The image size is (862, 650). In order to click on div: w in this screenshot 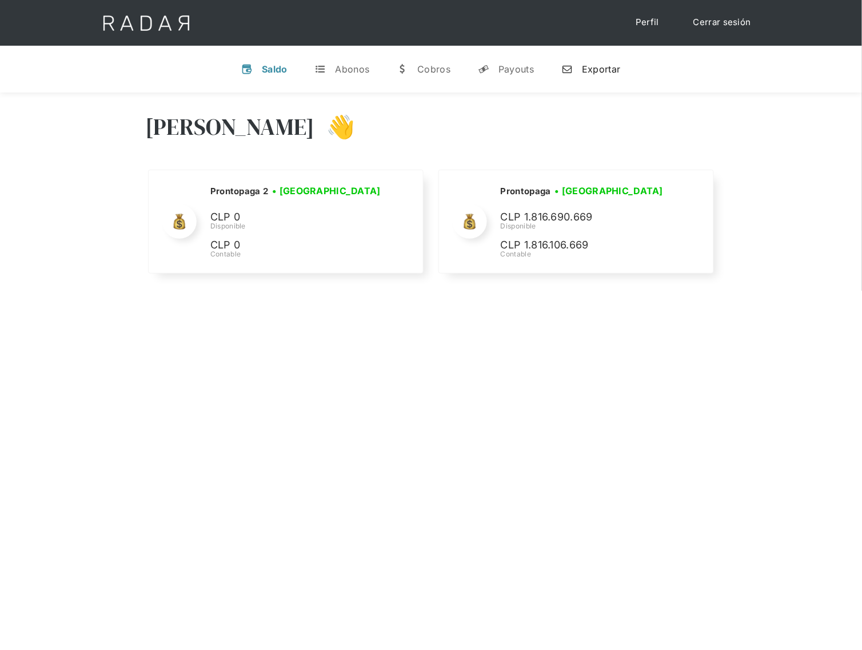, I will do `click(402, 69)`.